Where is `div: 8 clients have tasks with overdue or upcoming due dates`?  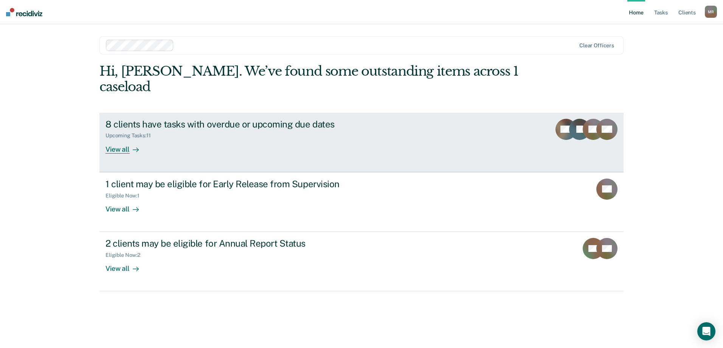 div: 8 clients have tasks with overdue or upcoming due dates is located at coordinates (238, 124).